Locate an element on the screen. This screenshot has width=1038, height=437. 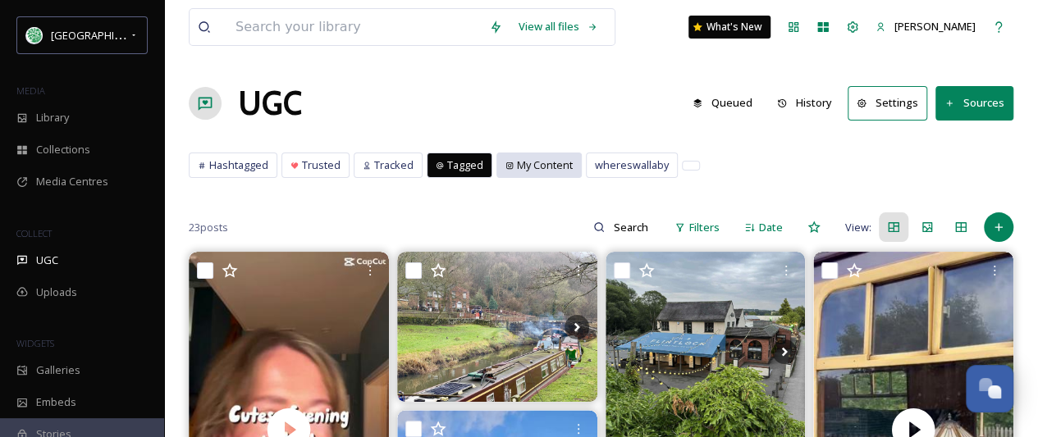
span: COLLECT is located at coordinates (34, 233).